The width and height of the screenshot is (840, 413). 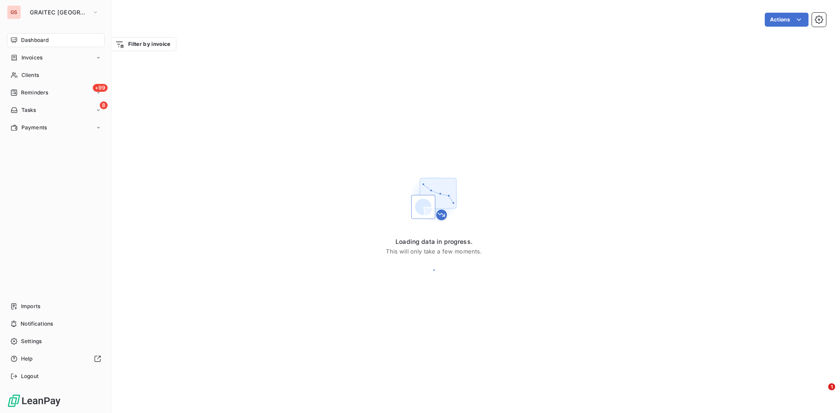 I want to click on span: Invoices, so click(x=32, y=58).